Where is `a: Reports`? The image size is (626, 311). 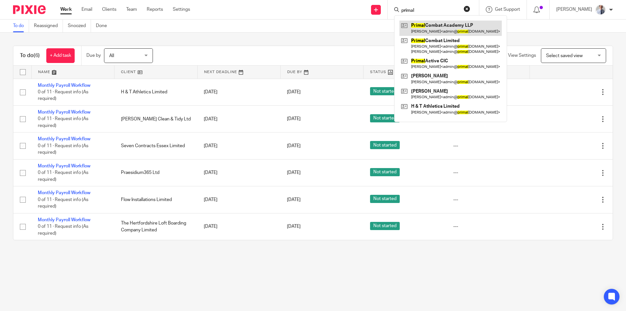
a: Reports is located at coordinates (155, 9).